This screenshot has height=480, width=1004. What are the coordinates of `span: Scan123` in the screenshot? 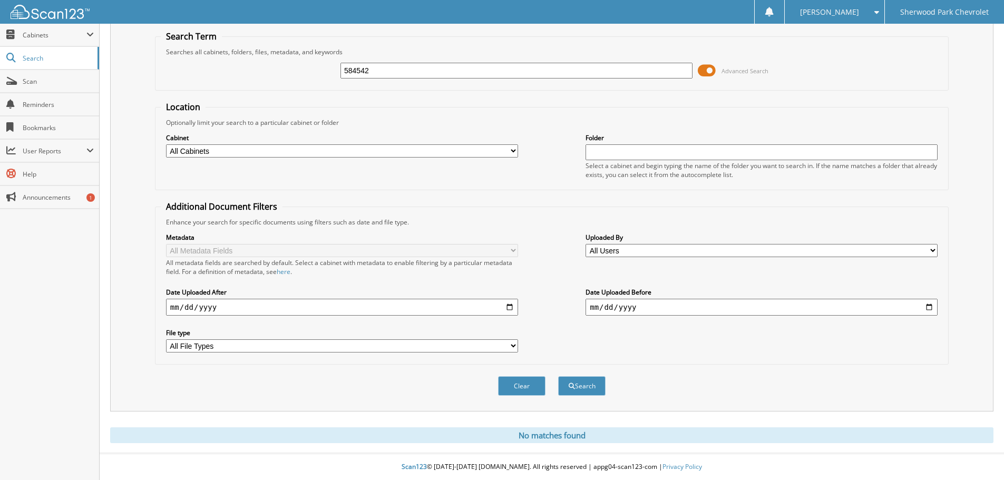 It's located at (414, 466).